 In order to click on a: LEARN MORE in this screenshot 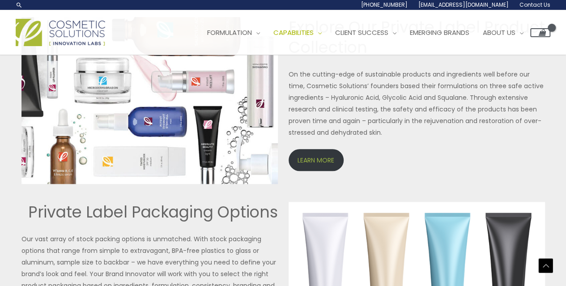, I will do `click(316, 160)`.